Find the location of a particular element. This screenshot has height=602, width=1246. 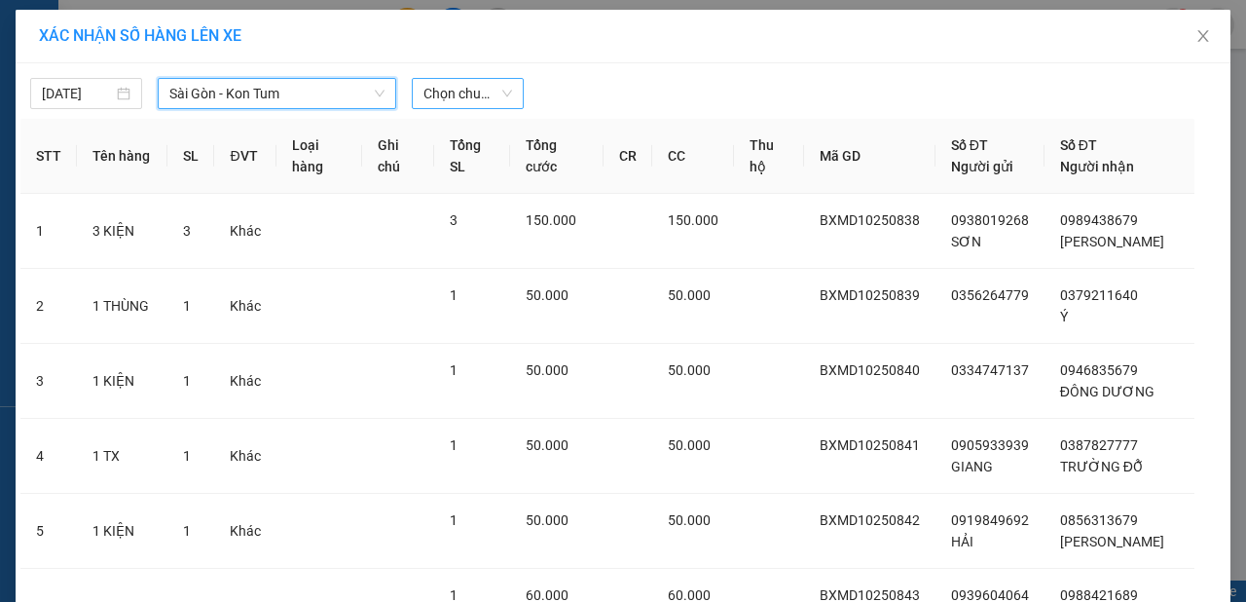

span: 0387827777 is located at coordinates (1099, 445).